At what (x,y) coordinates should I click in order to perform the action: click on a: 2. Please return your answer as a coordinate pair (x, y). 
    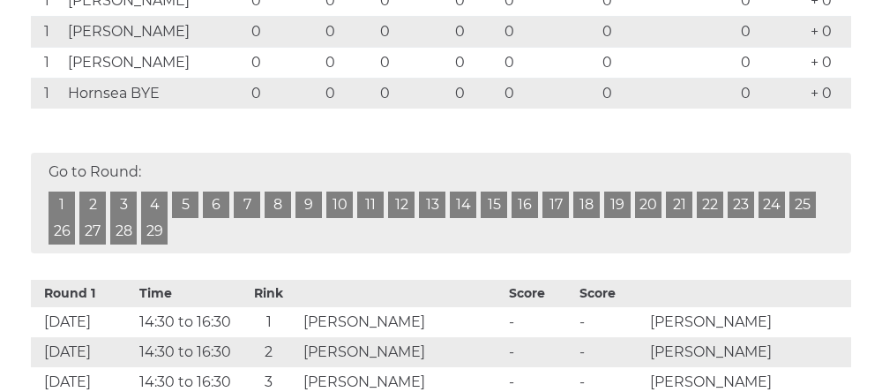
    Looking at the image, I should click on (93, 205).